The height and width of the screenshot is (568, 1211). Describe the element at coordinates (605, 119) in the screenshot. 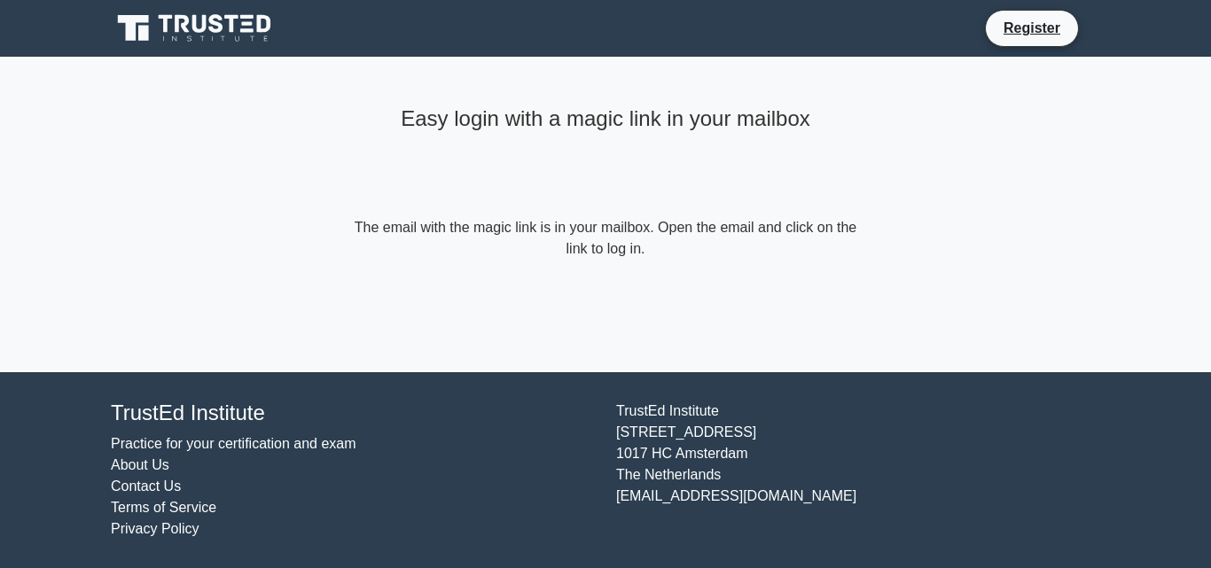

I see `h4: Easy login with a magic link in your mailbox` at that location.